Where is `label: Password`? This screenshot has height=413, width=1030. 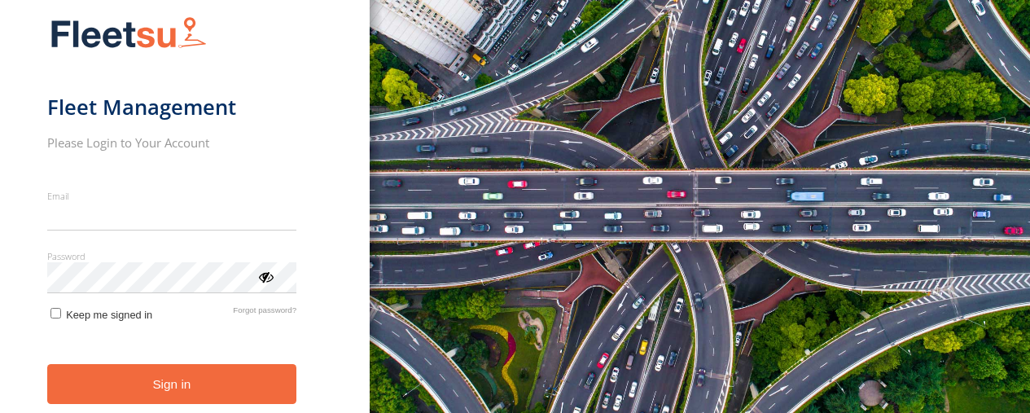
label: Password is located at coordinates (172, 256).